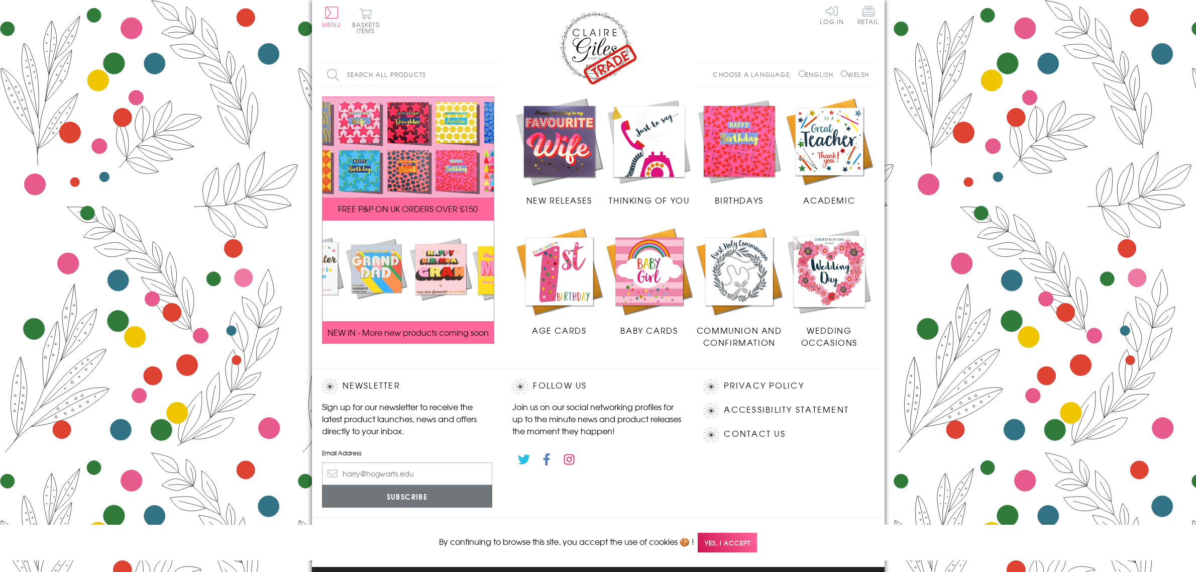 This screenshot has width=1196, height=572. Describe the element at coordinates (410, 74) in the screenshot. I see `input: Search all products` at that location.